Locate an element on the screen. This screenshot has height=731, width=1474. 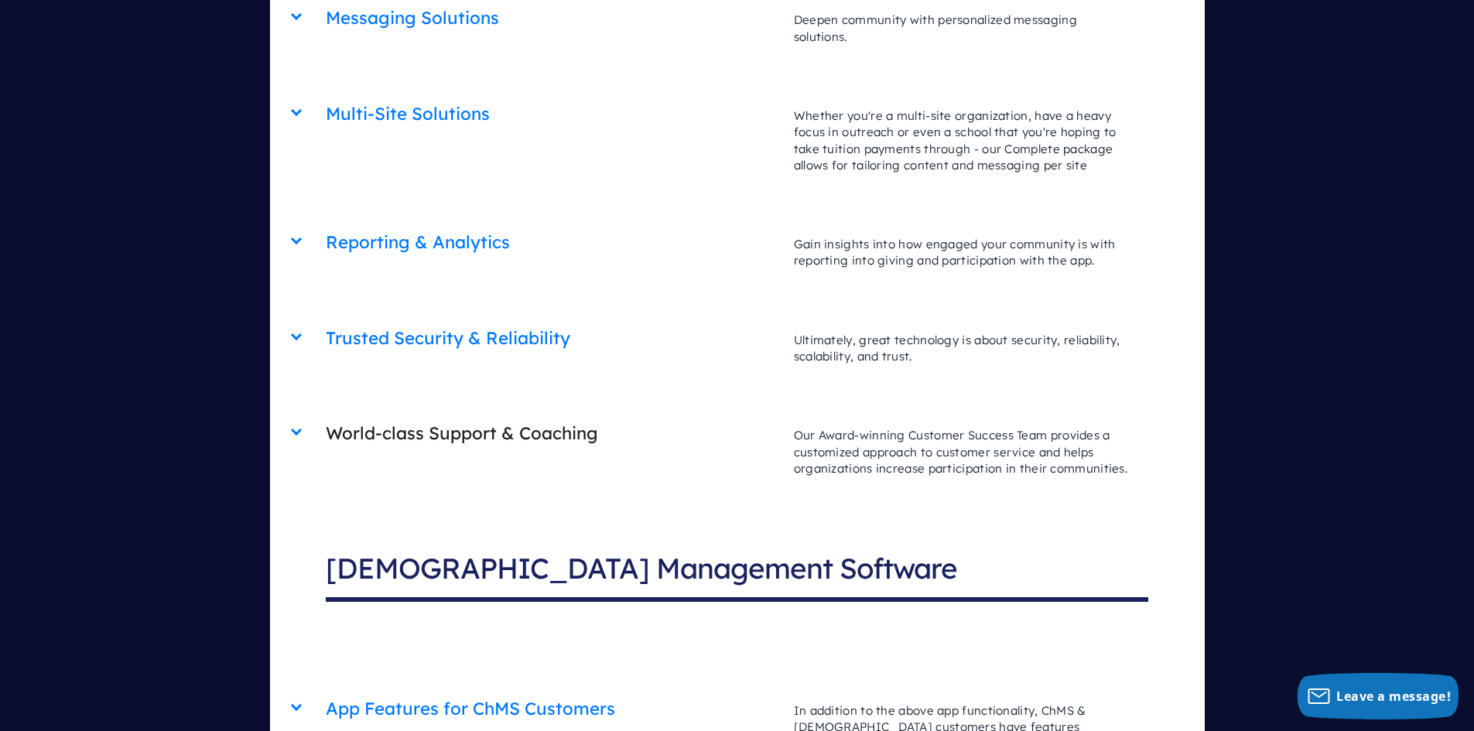
h2: Reporting & Analytics is located at coordinates (552, 242).